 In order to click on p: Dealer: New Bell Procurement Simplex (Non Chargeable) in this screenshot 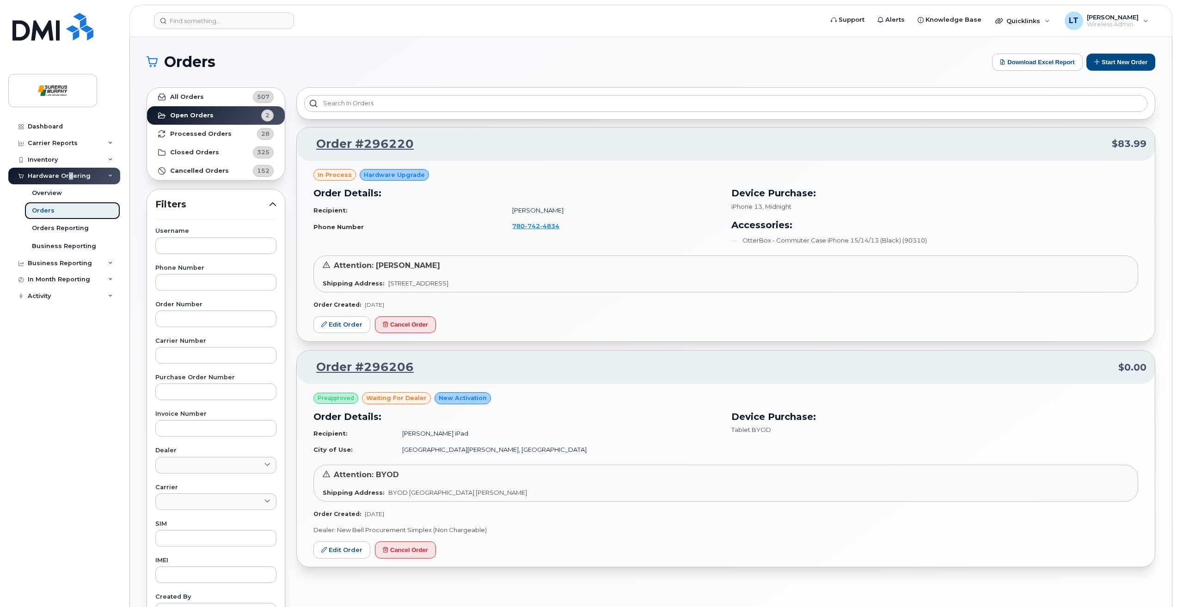, I will do `click(726, 530)`.